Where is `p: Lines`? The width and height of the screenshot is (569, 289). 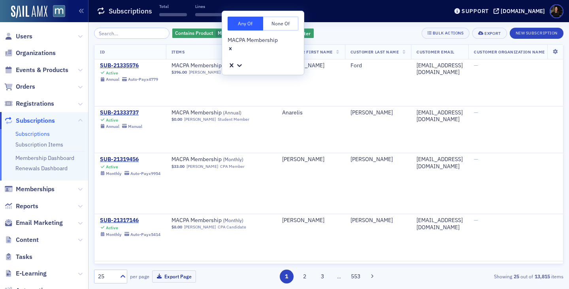
p: Lines is located at coordinates (209, 6).